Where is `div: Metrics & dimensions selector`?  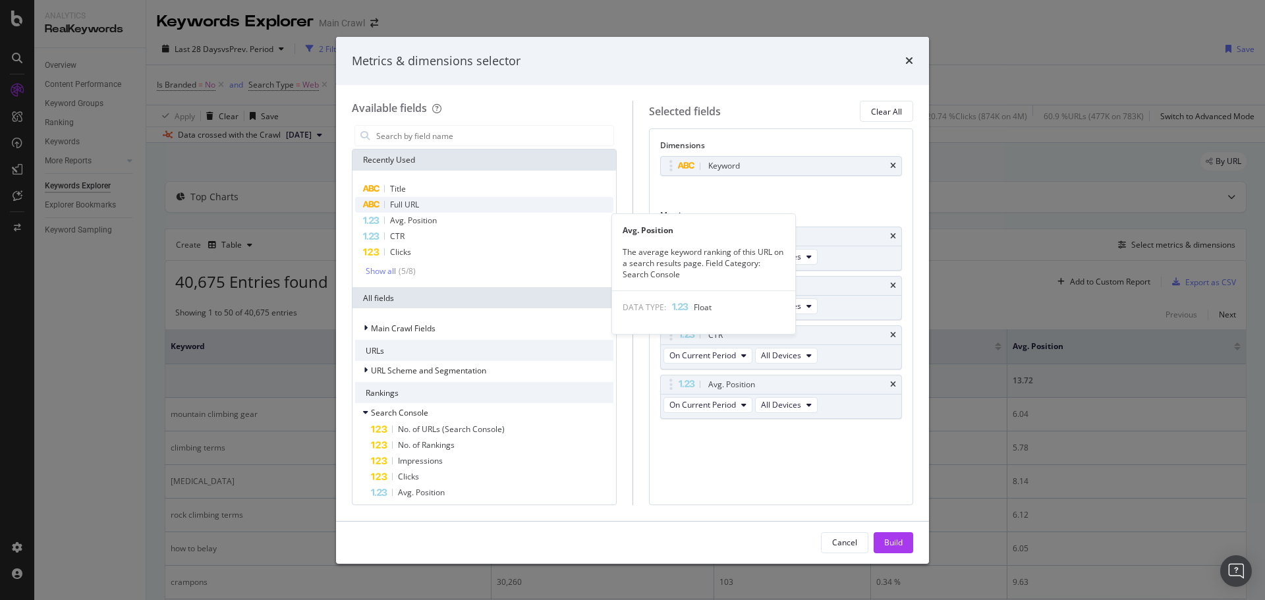 div: Metrics & dimensions selector is located at coordinates (436, 61).